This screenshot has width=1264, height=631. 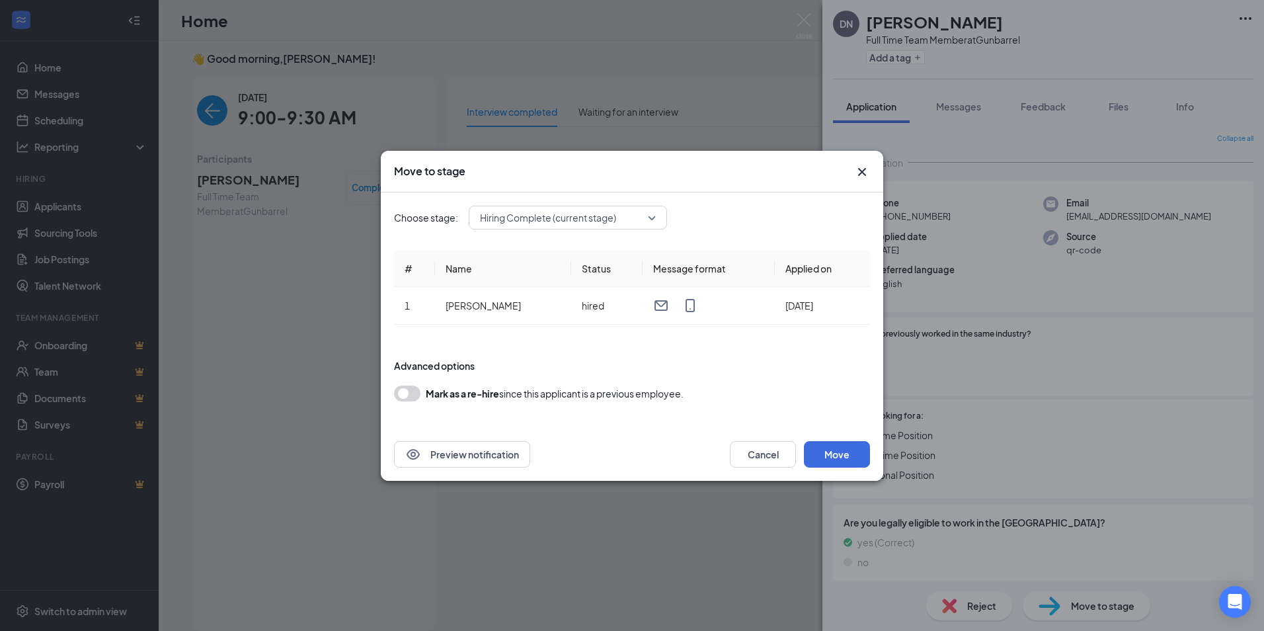 I want to click on svg: Cross, so click(x=862, y=172).